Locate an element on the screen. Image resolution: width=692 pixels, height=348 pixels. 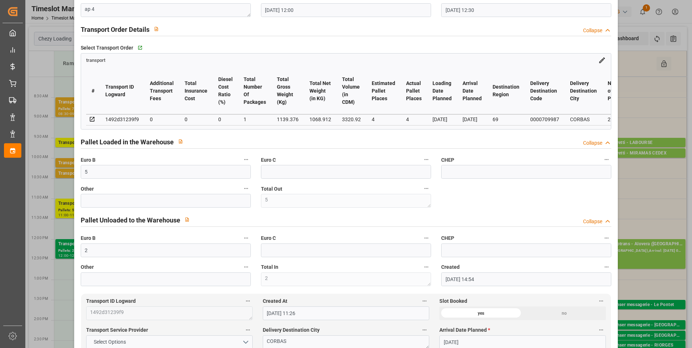
div: 1 is located at coordinates (255, 119).